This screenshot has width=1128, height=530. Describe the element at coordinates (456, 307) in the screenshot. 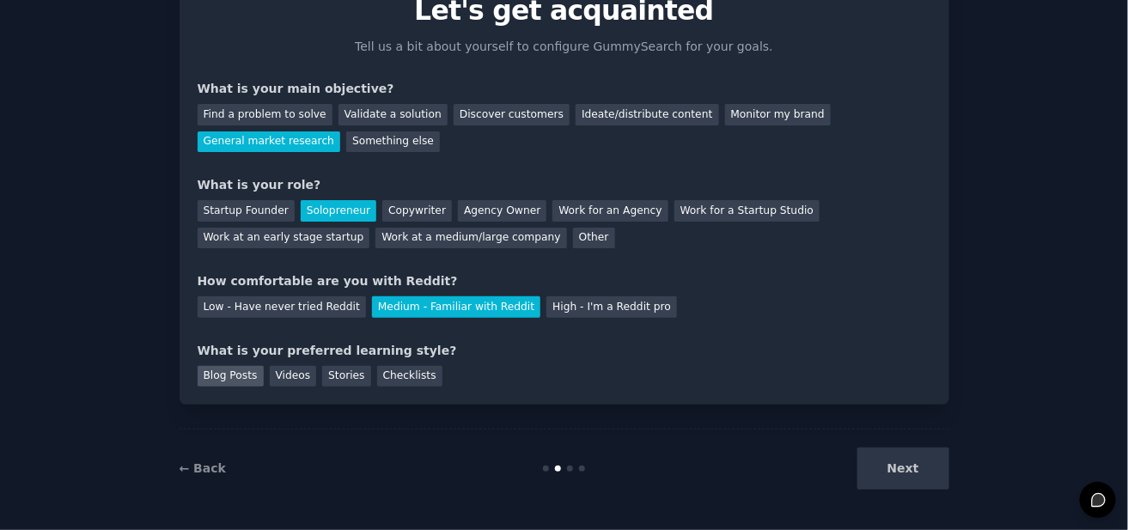

I see `div: Medium - Familiar with Reddit` at that location.